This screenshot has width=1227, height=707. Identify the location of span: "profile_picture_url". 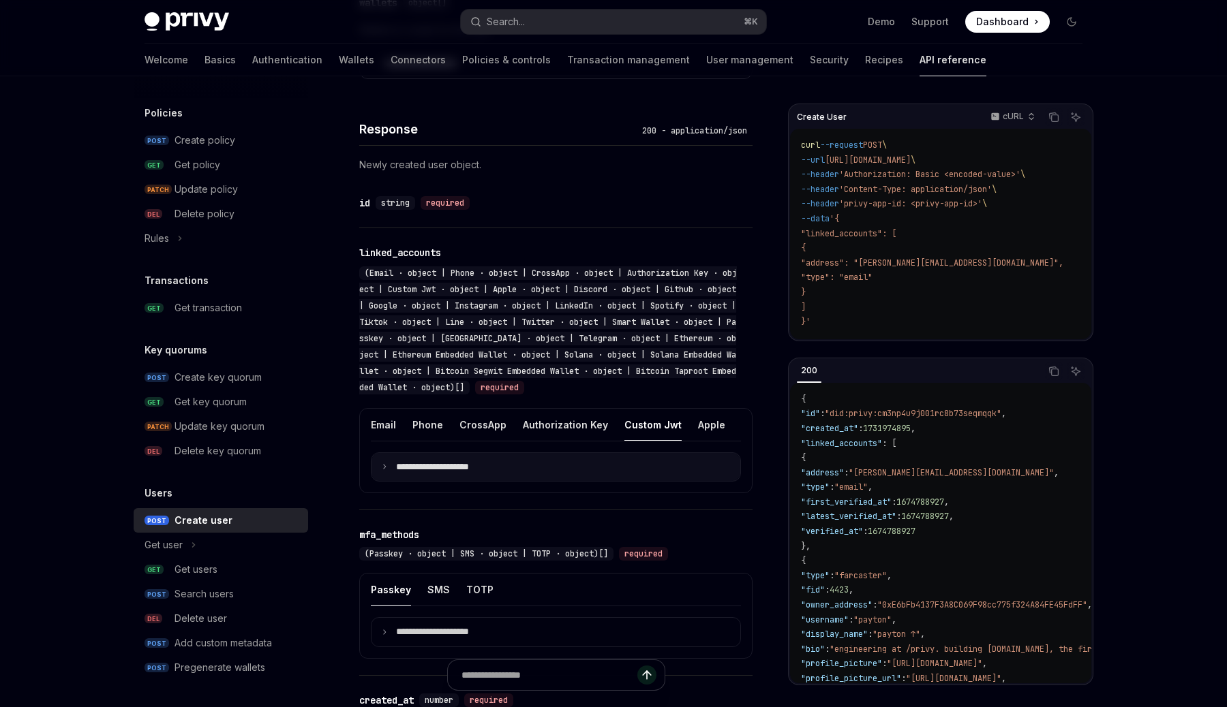
(851, 679).